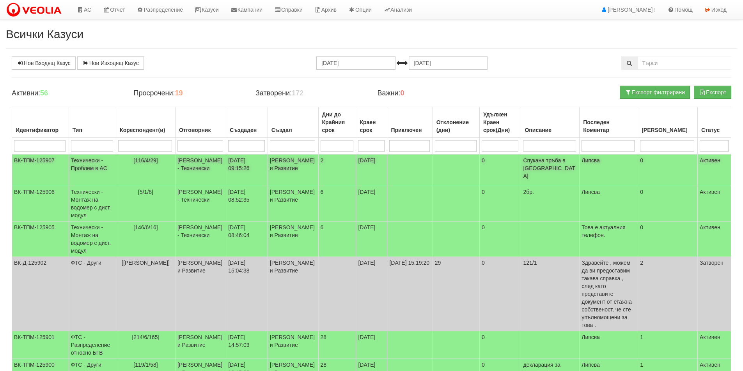 This screenshot has width=743, height=371. Describe the element at coordinates (146, 123) in the screenshot. I see `th: Кореспондент(и): No sort applied, activate to apply an ascending sort` at that location.